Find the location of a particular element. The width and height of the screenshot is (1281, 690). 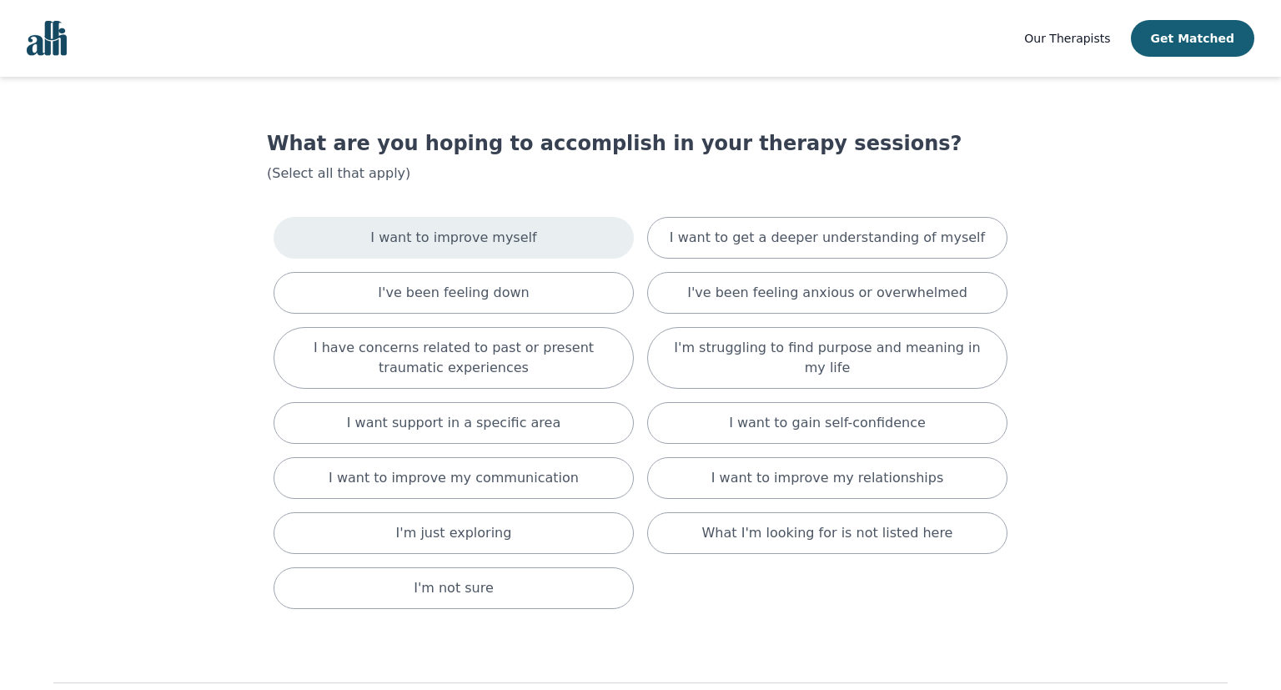

p: What I'm looking for is not listed here is located at coordinates (827, 533).